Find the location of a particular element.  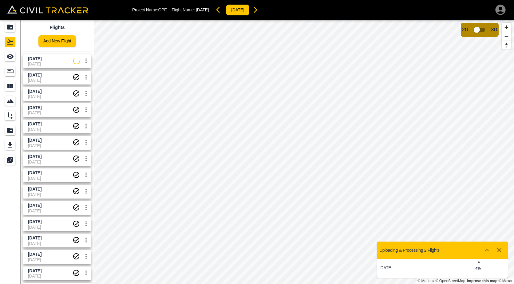

p: Uploading & Processing 2 Flights is located at coordinates (410, 250).